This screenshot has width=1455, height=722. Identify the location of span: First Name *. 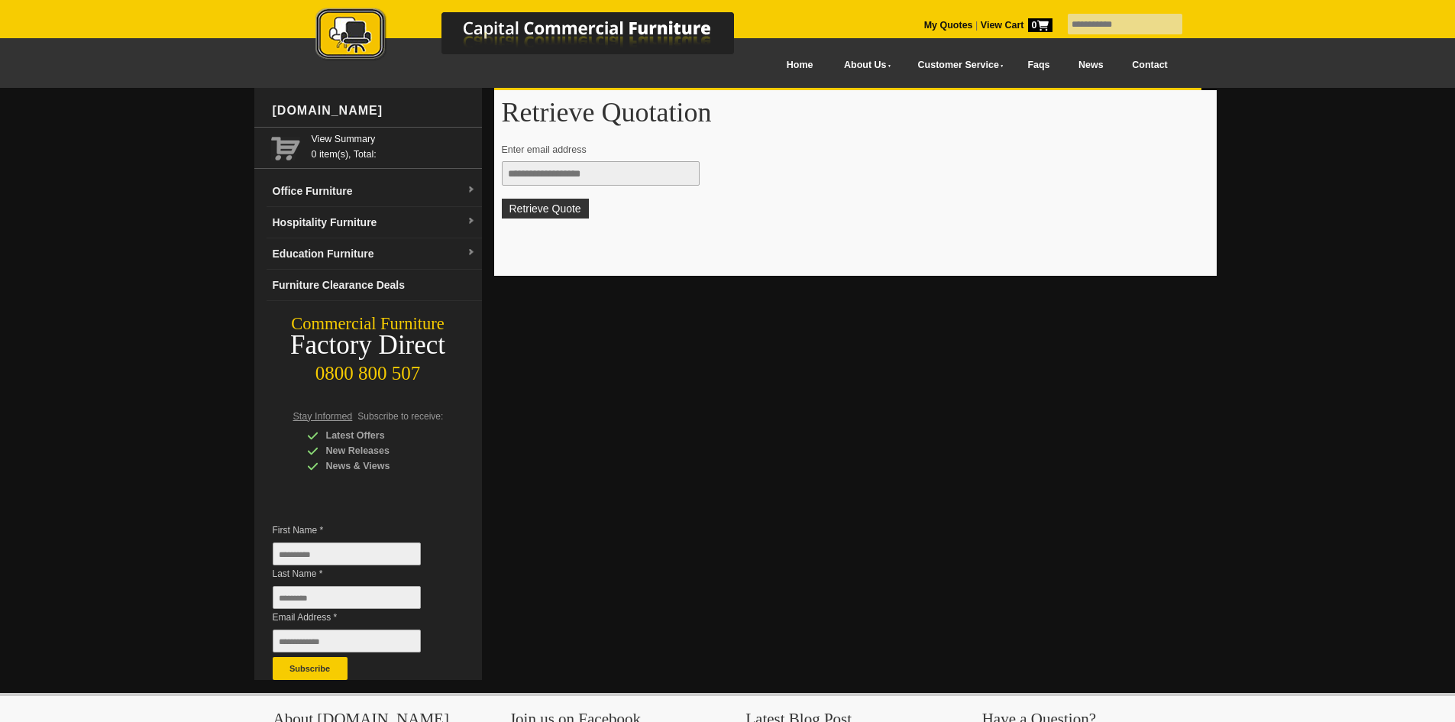
(358, 530).